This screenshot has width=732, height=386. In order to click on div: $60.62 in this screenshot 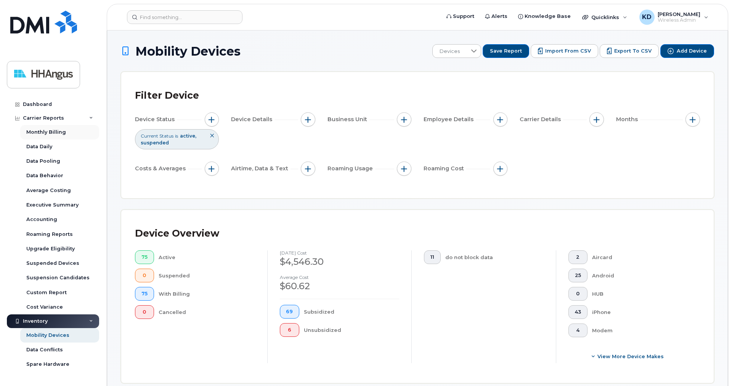, I will do `click(339, 286)`.